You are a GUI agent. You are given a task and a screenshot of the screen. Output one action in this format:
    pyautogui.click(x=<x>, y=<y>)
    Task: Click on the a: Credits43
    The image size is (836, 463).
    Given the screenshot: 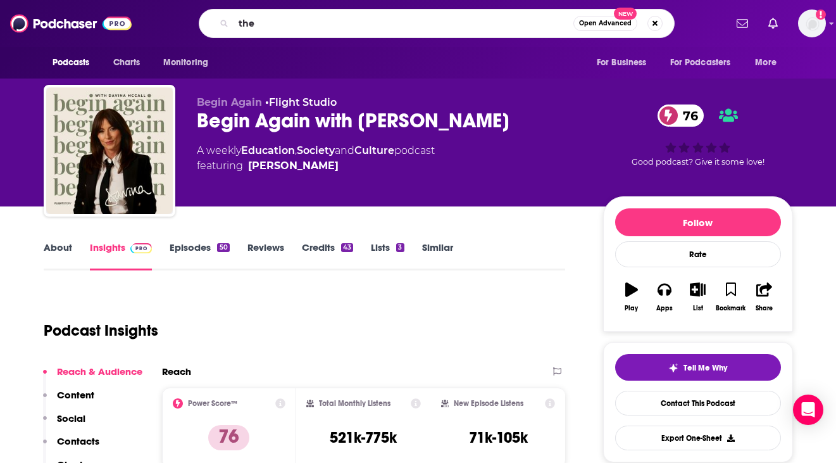 What is the action you would take?
    pyautogui.click(x=327, y=256)
    